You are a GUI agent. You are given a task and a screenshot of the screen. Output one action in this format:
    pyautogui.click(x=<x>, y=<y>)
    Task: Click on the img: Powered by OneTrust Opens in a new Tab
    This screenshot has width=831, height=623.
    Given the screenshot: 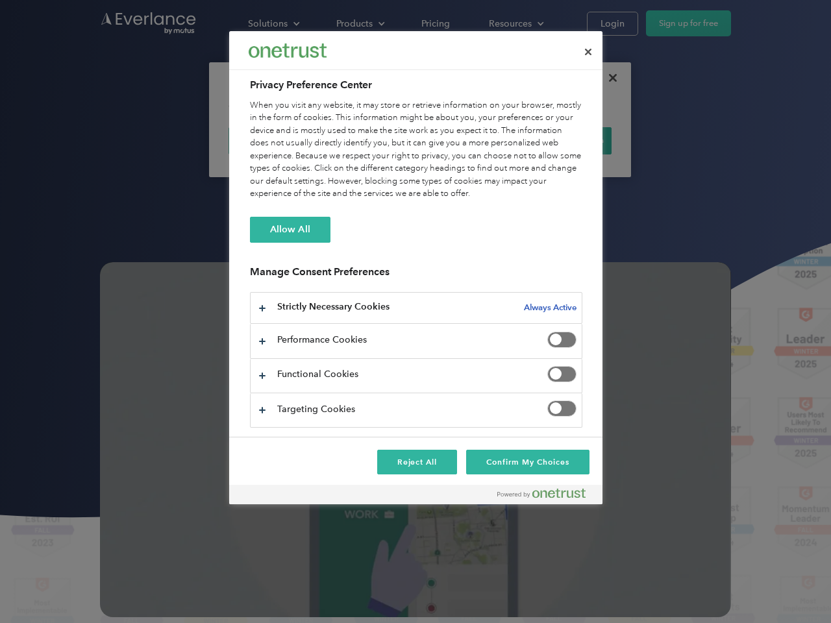 What is the action you would take?
    pyautogui.click(x=541, y=493)
    